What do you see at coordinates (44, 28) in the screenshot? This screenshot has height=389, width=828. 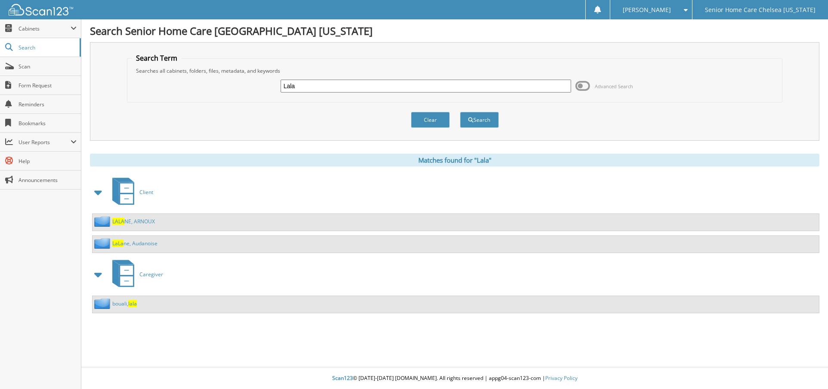 I see `span: Cabinets` at bounding box center [44, 28].